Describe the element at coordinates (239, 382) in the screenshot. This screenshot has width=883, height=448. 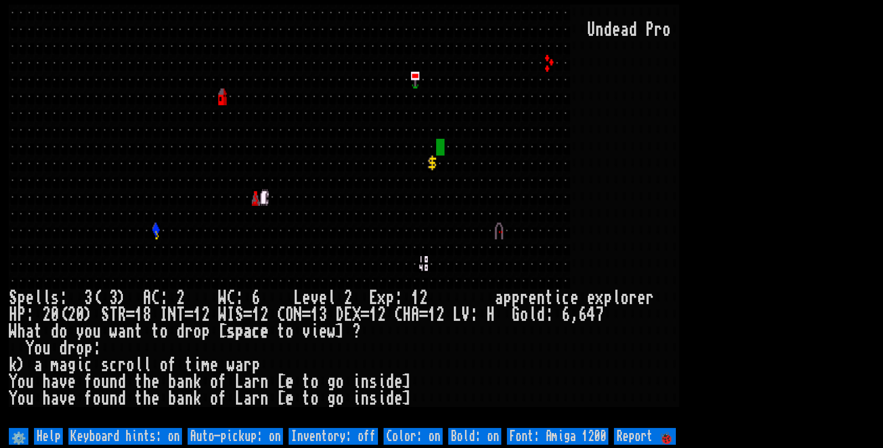
I see `div: L` at that location.